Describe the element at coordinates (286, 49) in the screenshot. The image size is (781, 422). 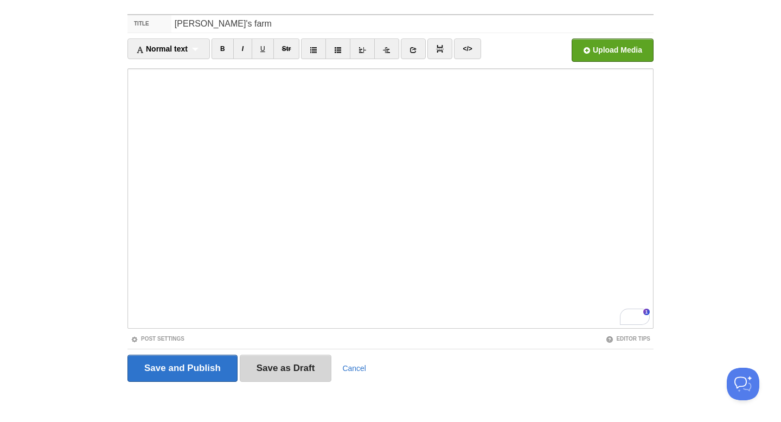
I see `del: Str` at that location.